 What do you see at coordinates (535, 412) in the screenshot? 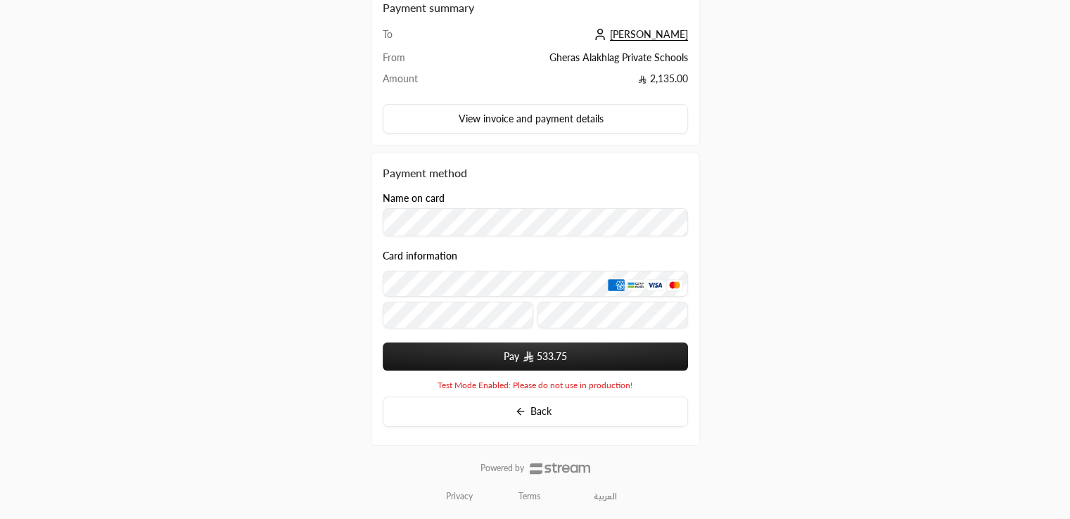
I see `button: Back` at bounding box center [535, 412].